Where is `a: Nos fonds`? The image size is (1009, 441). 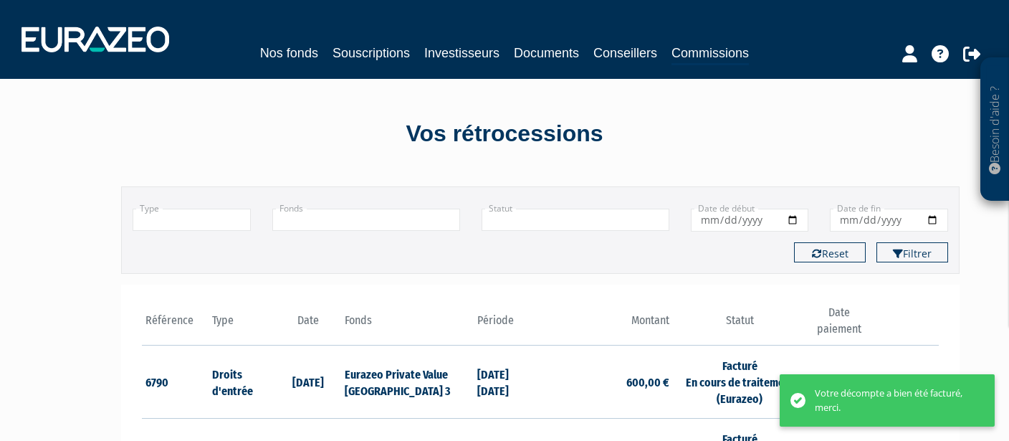
a: Nos fonds is located at coordinates (289, 53).